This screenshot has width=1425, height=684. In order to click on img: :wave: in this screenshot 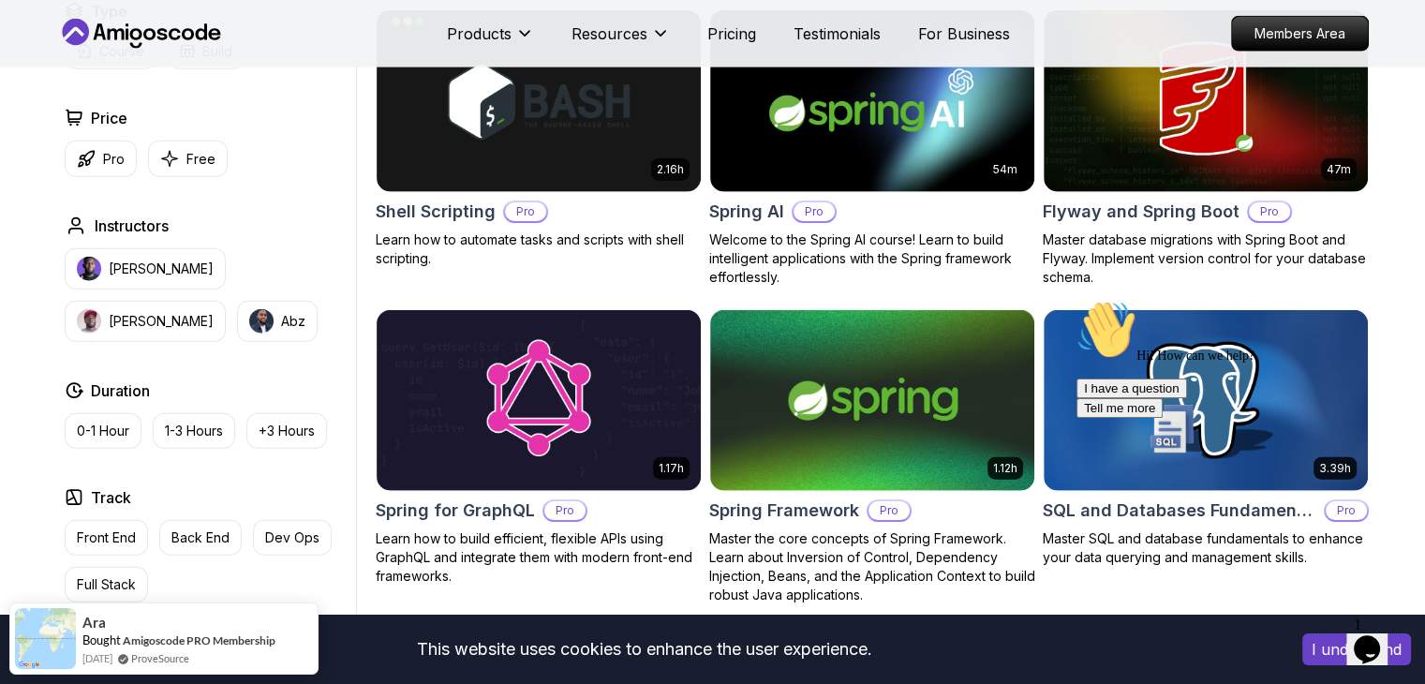, I will do `click(37, 37)`.